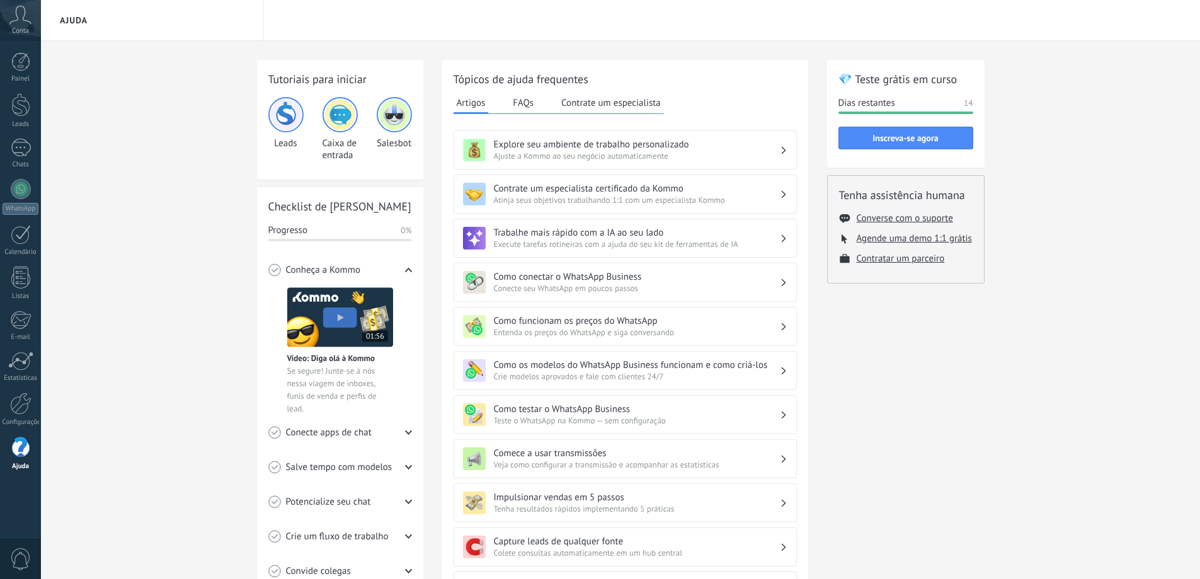 This screenshot has width=1200, height=579. What do you see at coordinates (471, 103) in the screenshot?
I see `button: Artigos` at bounding box center [471, 103].